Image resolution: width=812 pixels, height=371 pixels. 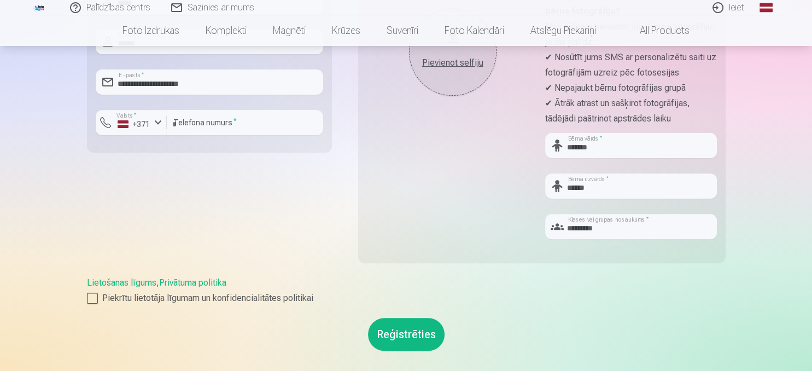 What do you see at coordinates (474, 31) in the screenshot?
I see `a: Foto kalendāri` at bounding box center [474, 31].